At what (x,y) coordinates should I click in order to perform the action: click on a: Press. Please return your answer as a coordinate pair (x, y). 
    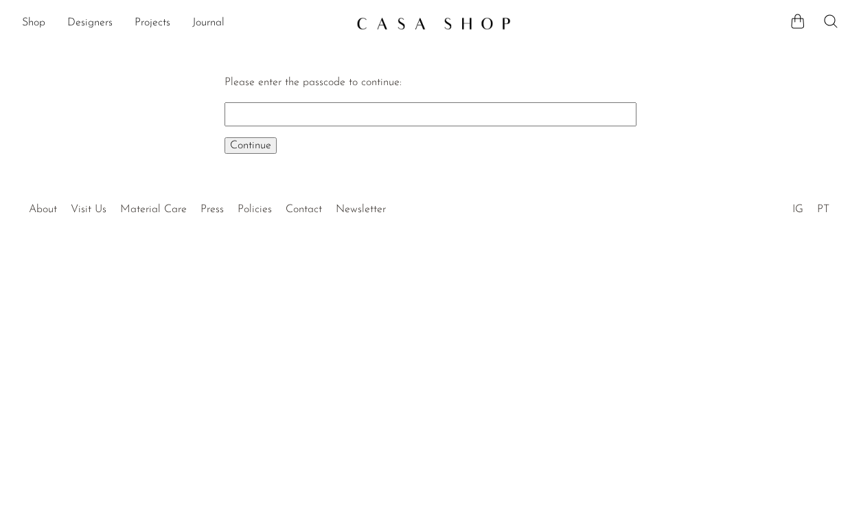
    Looking at the image, I should click on (212, 209).